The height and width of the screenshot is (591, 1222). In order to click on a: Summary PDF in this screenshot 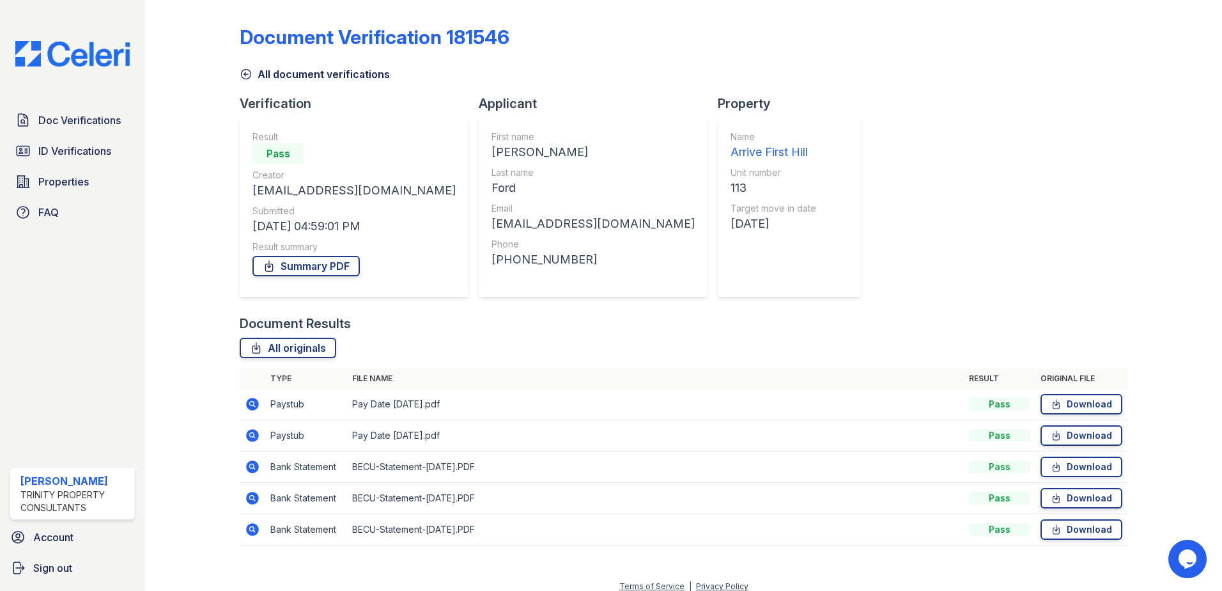, I will do `click(306, 266)`.